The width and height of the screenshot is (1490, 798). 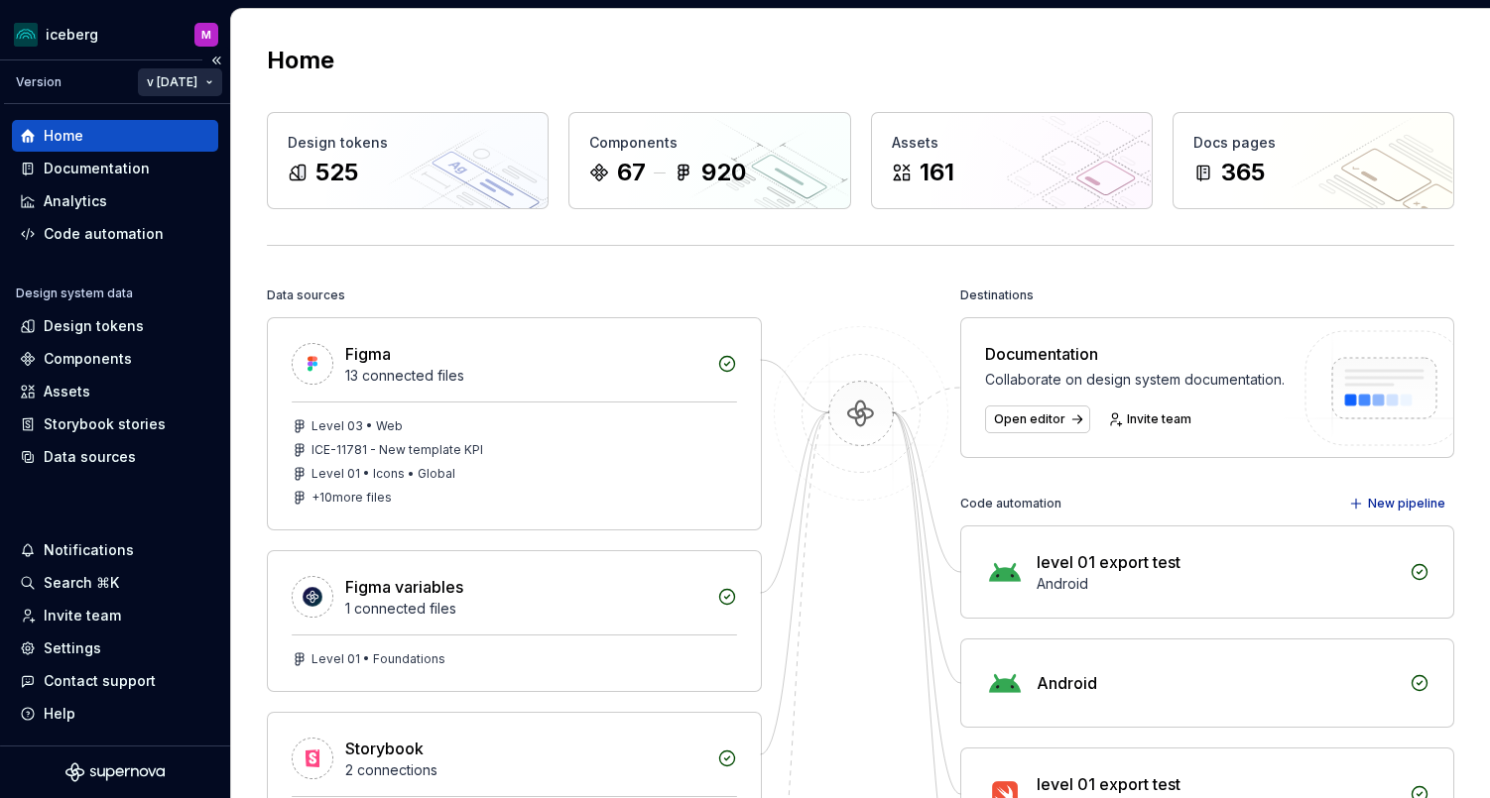 I want to click on a: Documentation, so click(x=115, y=169).